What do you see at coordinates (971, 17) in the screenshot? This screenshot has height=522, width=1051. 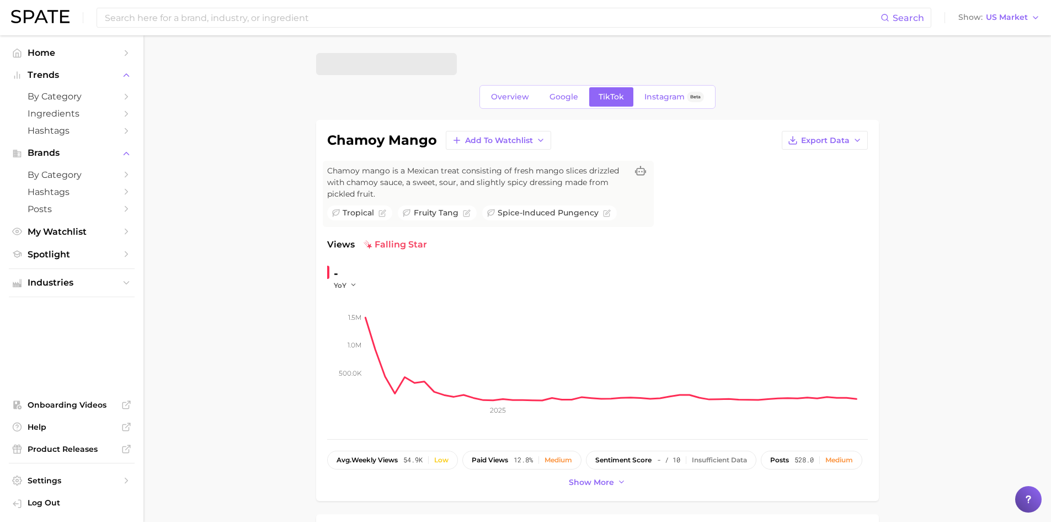 I see `span: Show` at bounding box center [971, 17].